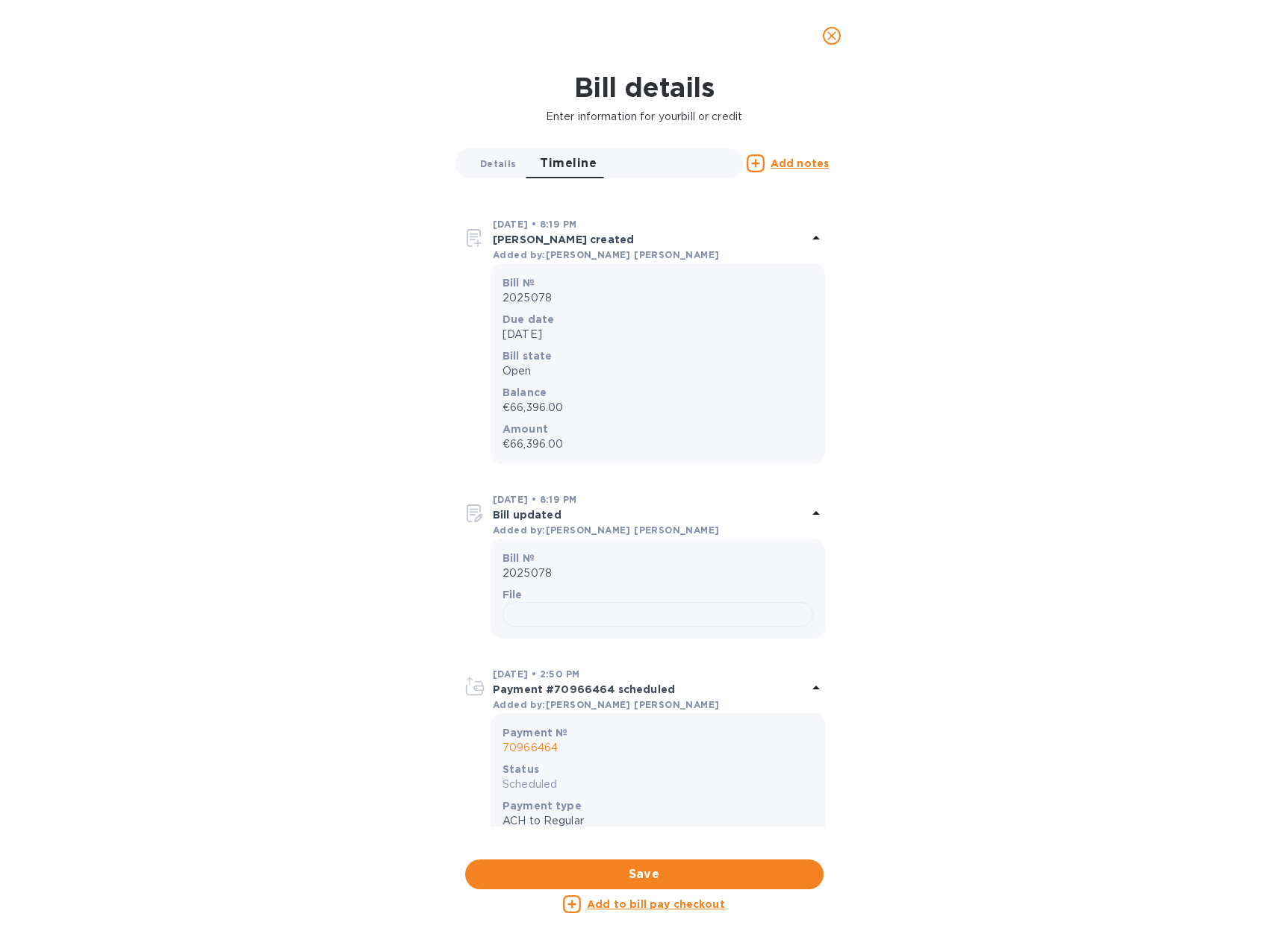 Image resolution: width=1288 pixels, height=937 pixels. Describe the element at coordinates (650, 689) in the screenshot. I see `p: Payment #70966464 scheduled` at that location.